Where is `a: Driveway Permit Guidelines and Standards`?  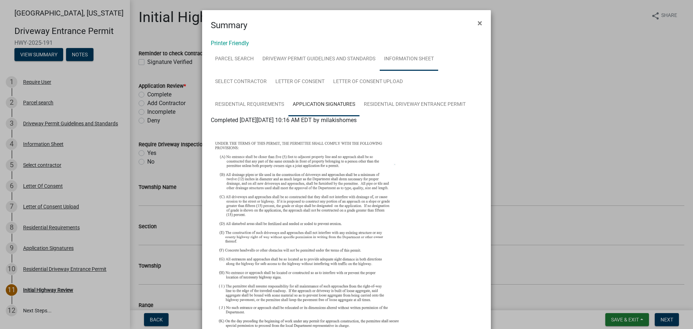
a: Driveway Permit Guidelines and Standards is located at coordinates (318, 59).